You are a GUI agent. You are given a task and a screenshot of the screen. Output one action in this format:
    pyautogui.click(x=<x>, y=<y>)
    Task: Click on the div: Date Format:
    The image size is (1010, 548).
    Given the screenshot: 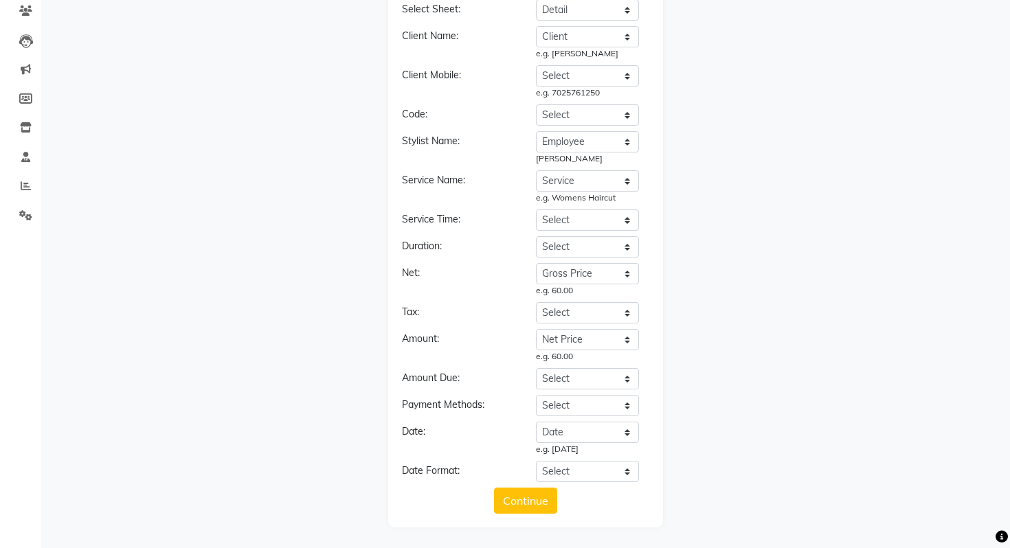 What is the action you would take?
    pyautogui.click(x=458, y=473)
    